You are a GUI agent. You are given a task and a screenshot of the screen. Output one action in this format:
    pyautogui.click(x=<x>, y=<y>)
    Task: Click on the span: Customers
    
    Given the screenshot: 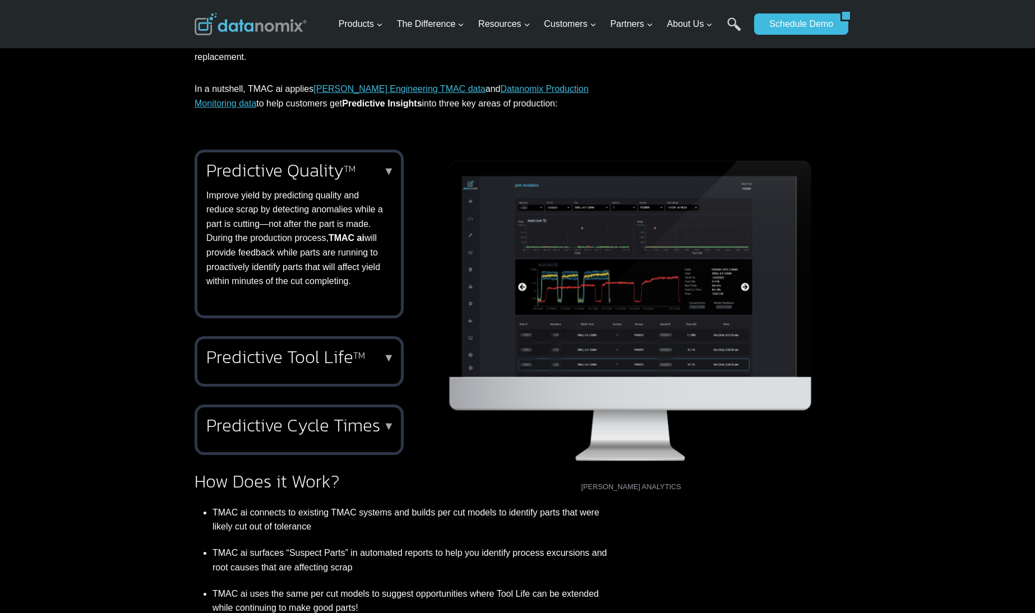 What is the action you would take?
    pyautogui.click(x=570, y=24)
    